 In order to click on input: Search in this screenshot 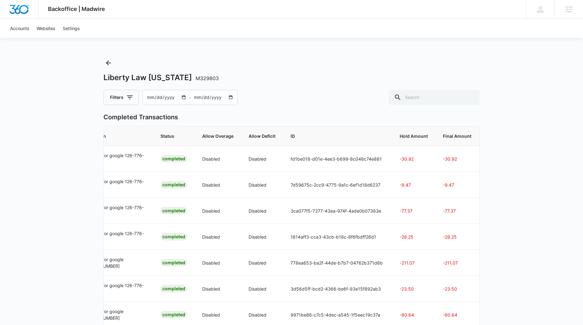, I will do `click(434, 97)`.